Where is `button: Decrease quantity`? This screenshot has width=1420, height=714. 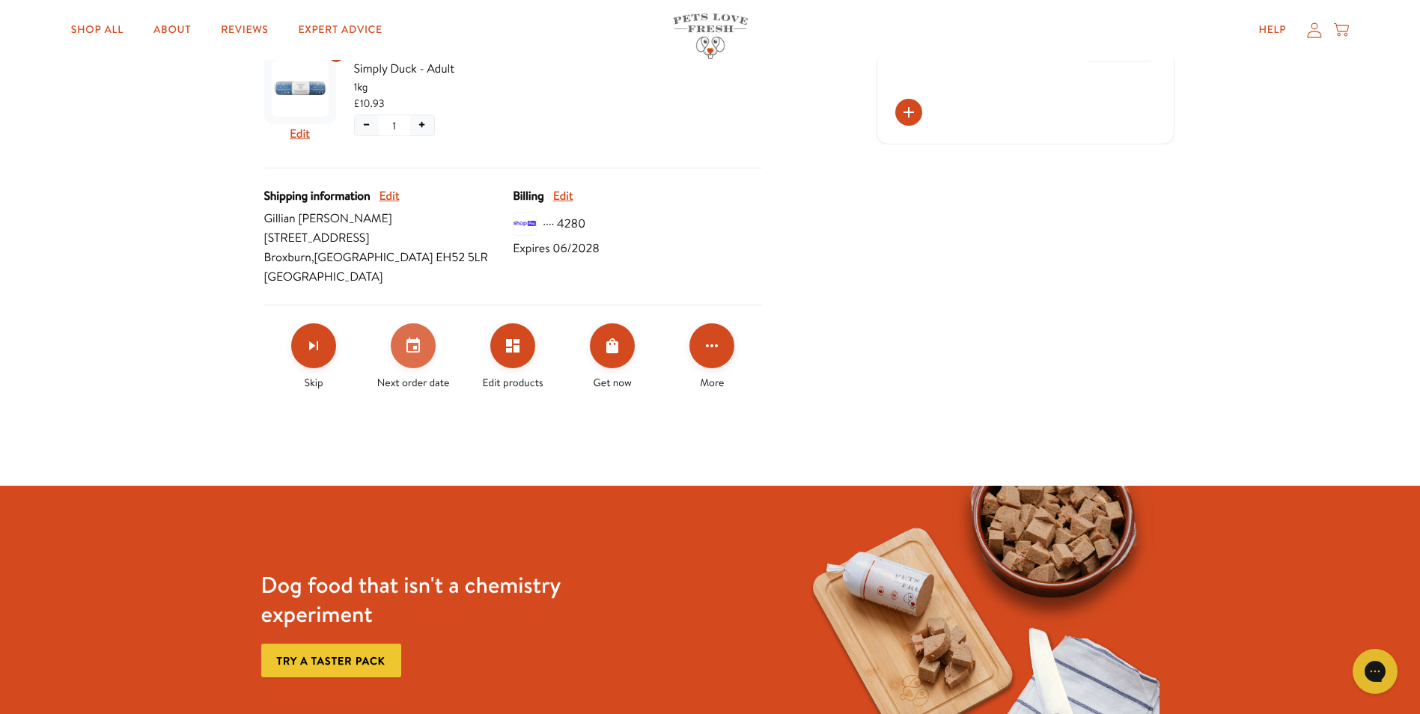 button: Decrease quantity is located at coordinates (367, 125).